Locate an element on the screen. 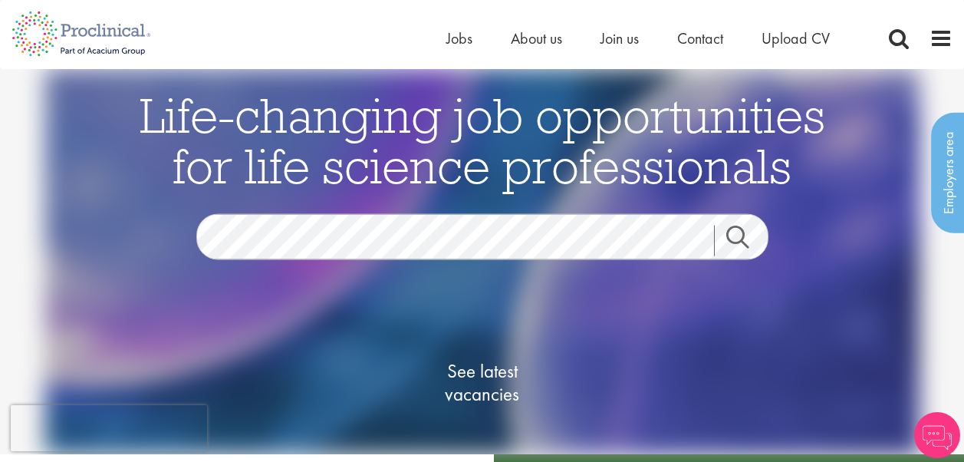 This screenshot has width=964, height=462. a: Contact is located at coordinates (700, 38).